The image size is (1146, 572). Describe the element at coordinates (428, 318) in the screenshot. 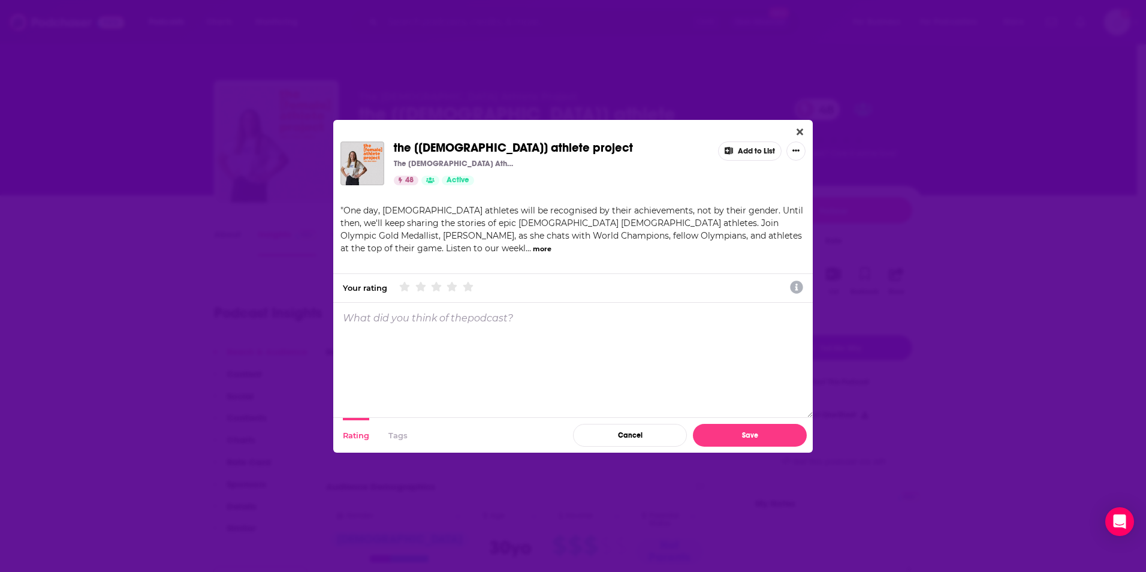

I see `p: What did you think of the podcast ?` at that location.